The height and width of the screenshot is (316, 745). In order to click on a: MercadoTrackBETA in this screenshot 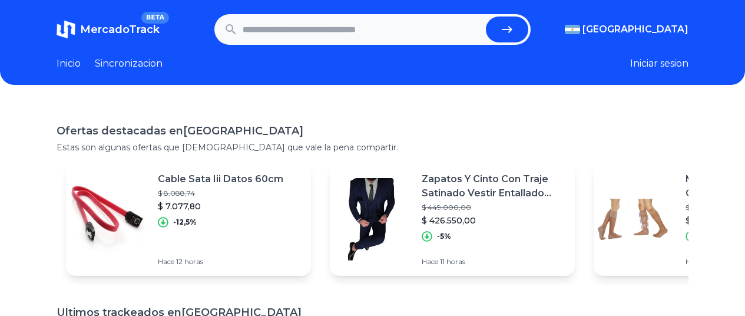, I will do `click(108, 29)`.